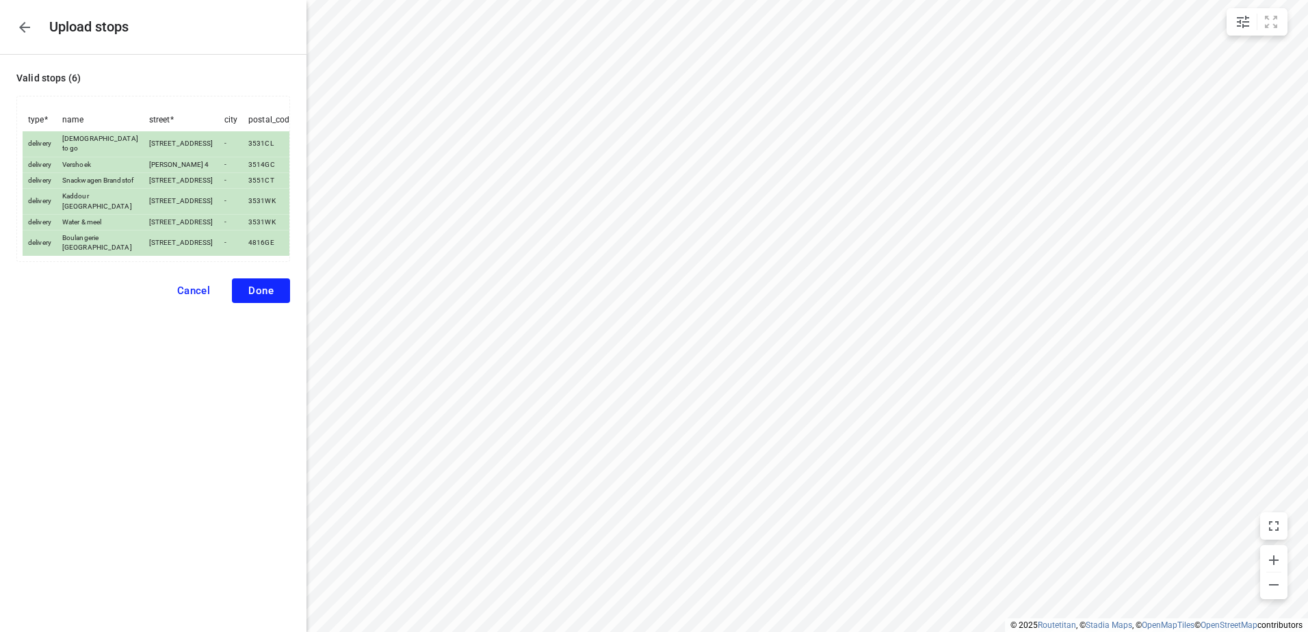 The height and width of the screenshot is (632, 1308). Describe the element at coordinates (100, 180) in the screenshot. I see `td: Snackwagen Brandstof` at that location.